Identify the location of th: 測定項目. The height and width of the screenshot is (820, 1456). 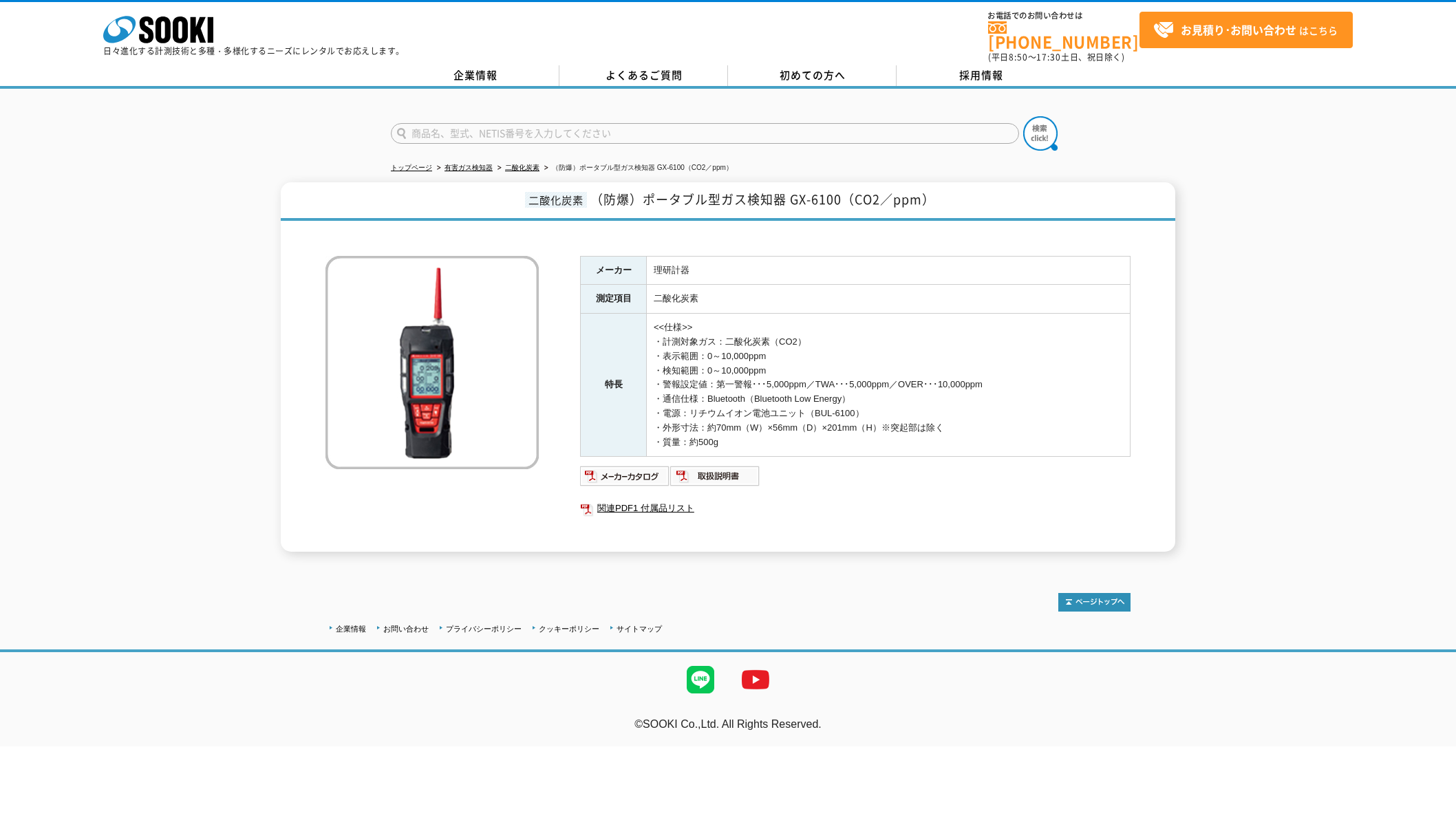
(614, 299).